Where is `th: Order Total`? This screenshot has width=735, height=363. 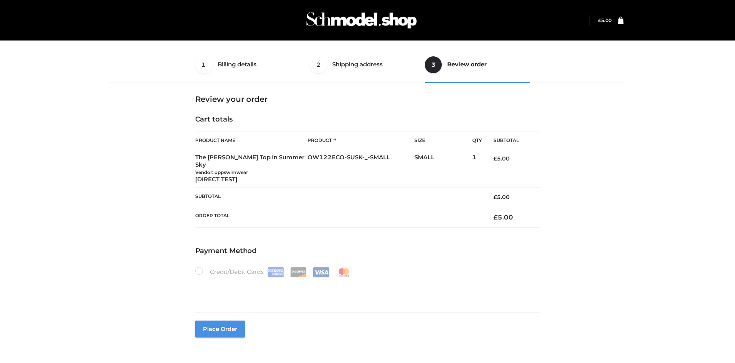
th: Order Total is located at coordinates (339, 217).